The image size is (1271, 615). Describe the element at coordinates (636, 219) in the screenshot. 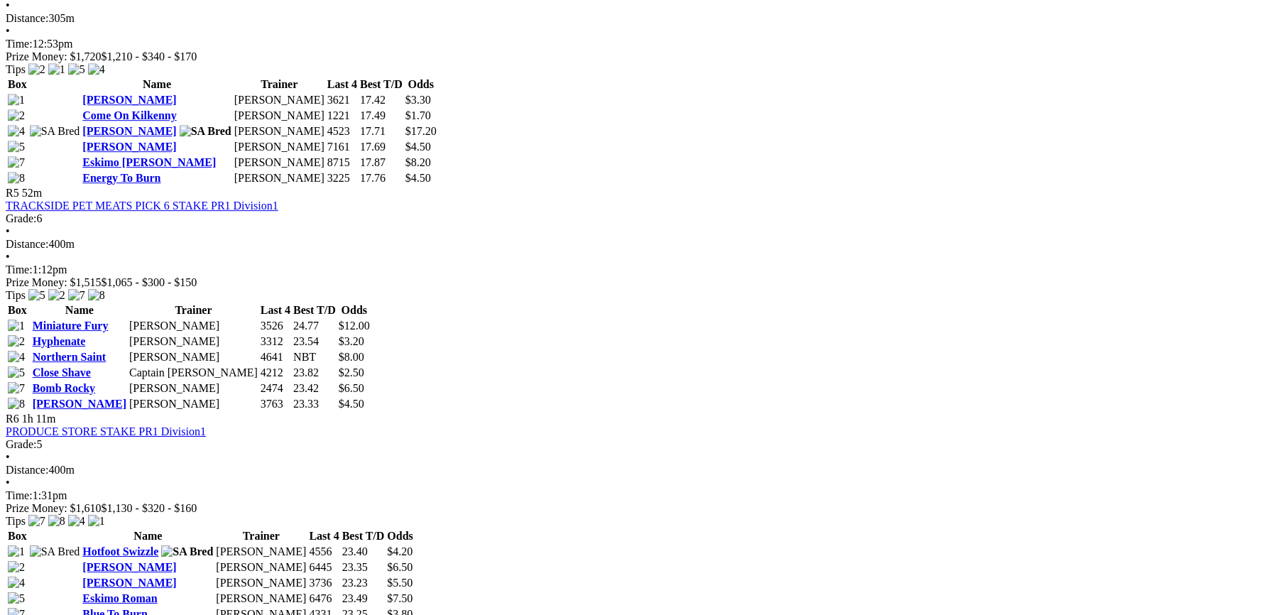

I see `div: 6` at that location.